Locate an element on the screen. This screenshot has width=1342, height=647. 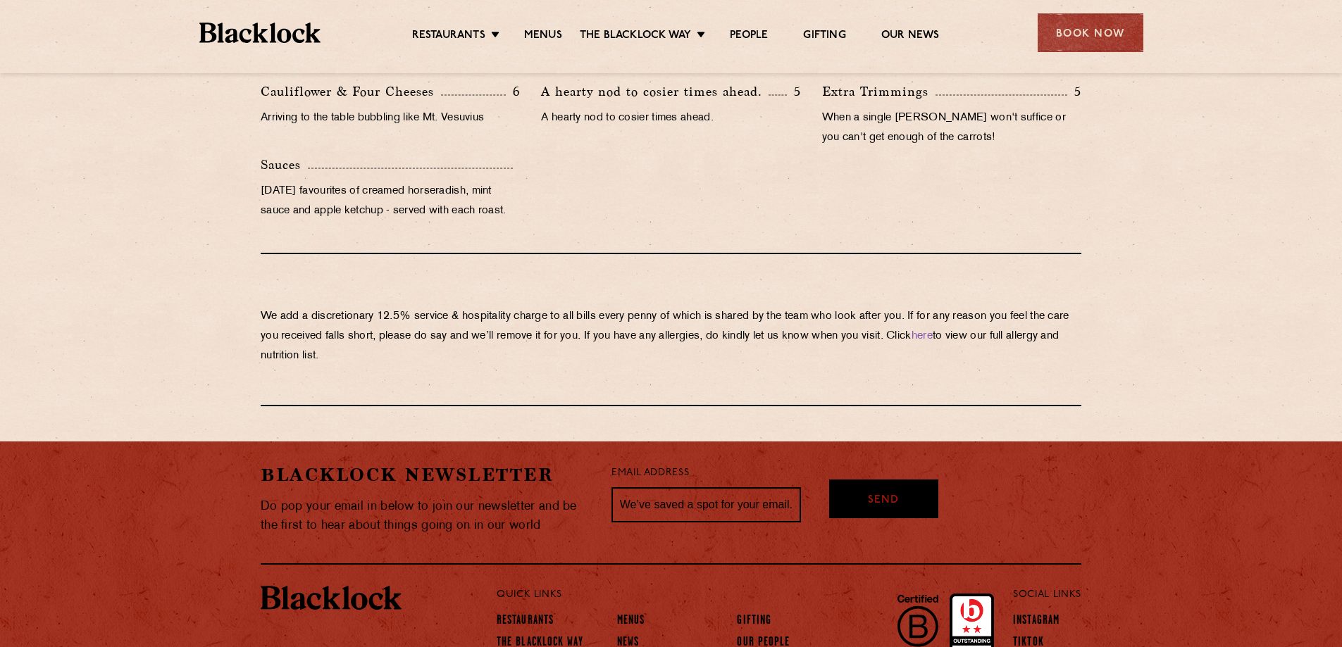
p: Quick Links is located at coordinates (731, 595).